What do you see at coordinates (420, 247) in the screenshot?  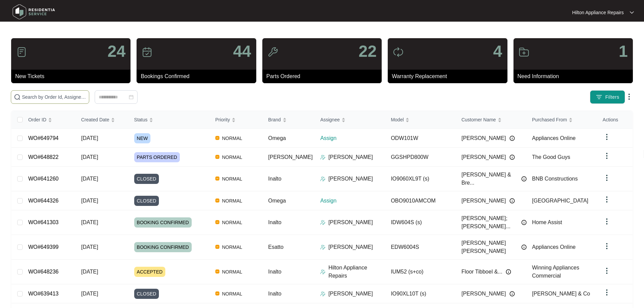 I see `td: EDW6004S` at bounding box center [420, 247].